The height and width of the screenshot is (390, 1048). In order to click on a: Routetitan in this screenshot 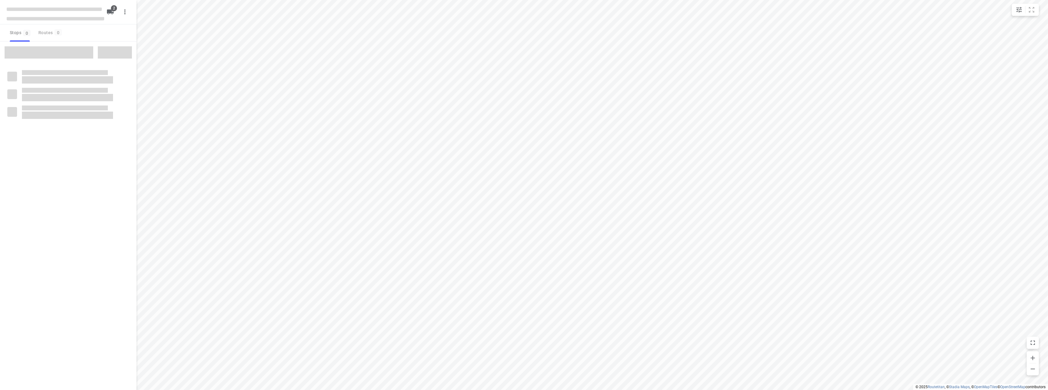, I will do `click(936, 387)`.